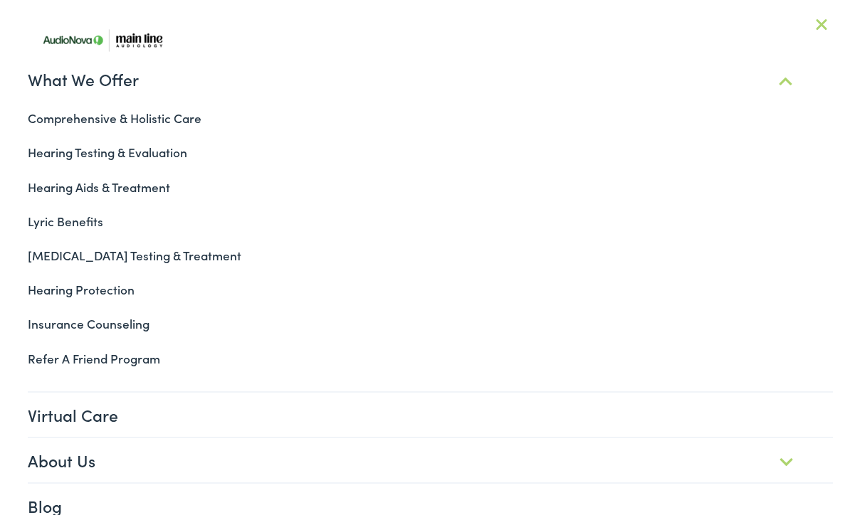 The height and width of the screenshot is (515, 850). I want to click on a: What We Offer, so click(430, 79).